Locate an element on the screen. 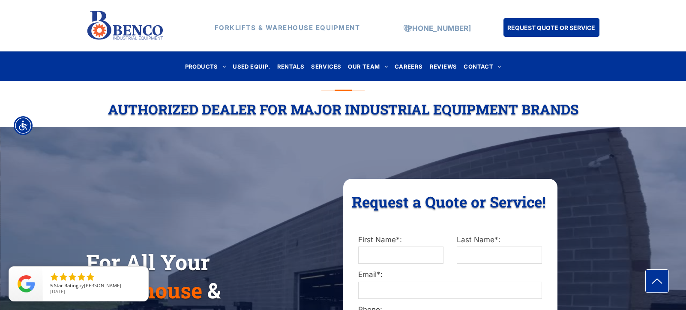  span: For All Your is located at coordinates (148, 262).